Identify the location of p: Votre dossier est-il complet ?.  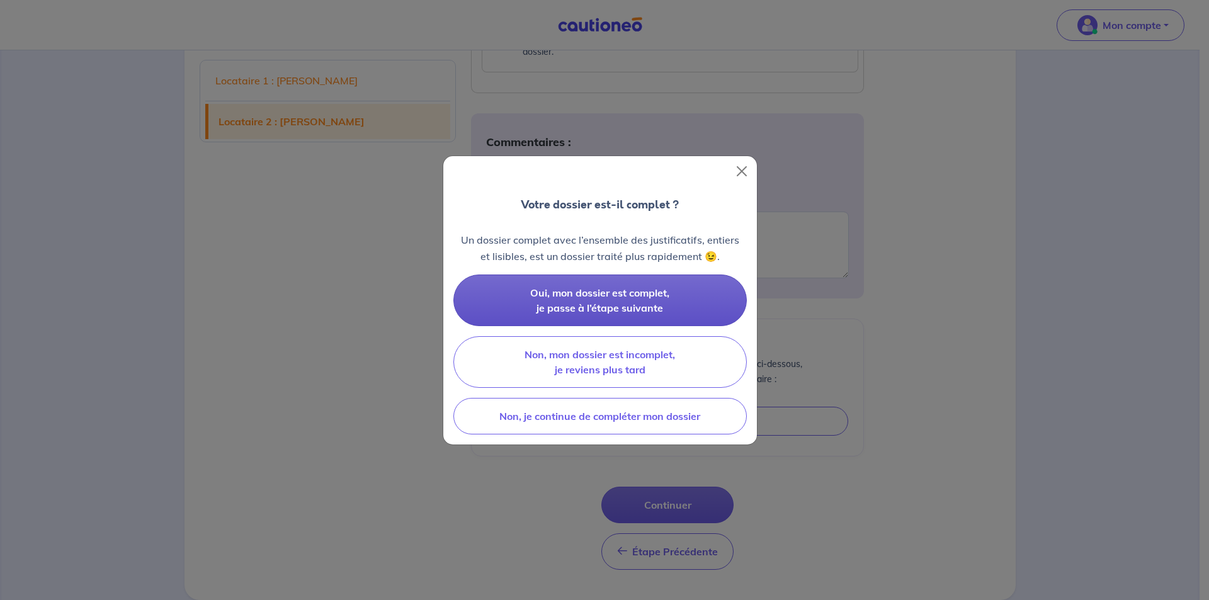
(600, 205).